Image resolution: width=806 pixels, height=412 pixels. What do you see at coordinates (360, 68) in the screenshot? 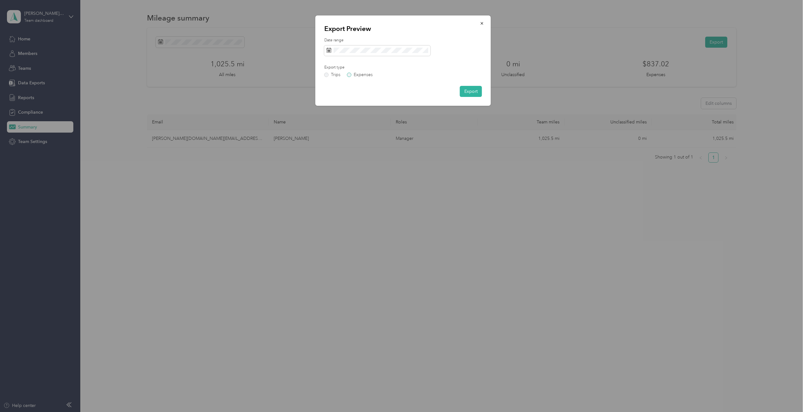
I see `label: Export type` at bounding box center [360, 68].